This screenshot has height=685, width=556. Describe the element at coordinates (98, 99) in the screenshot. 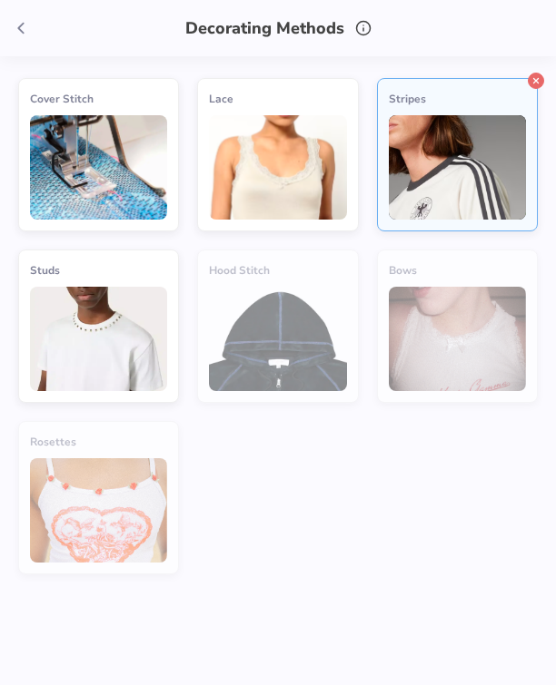

I see `div: Cover Stitch` at that location.